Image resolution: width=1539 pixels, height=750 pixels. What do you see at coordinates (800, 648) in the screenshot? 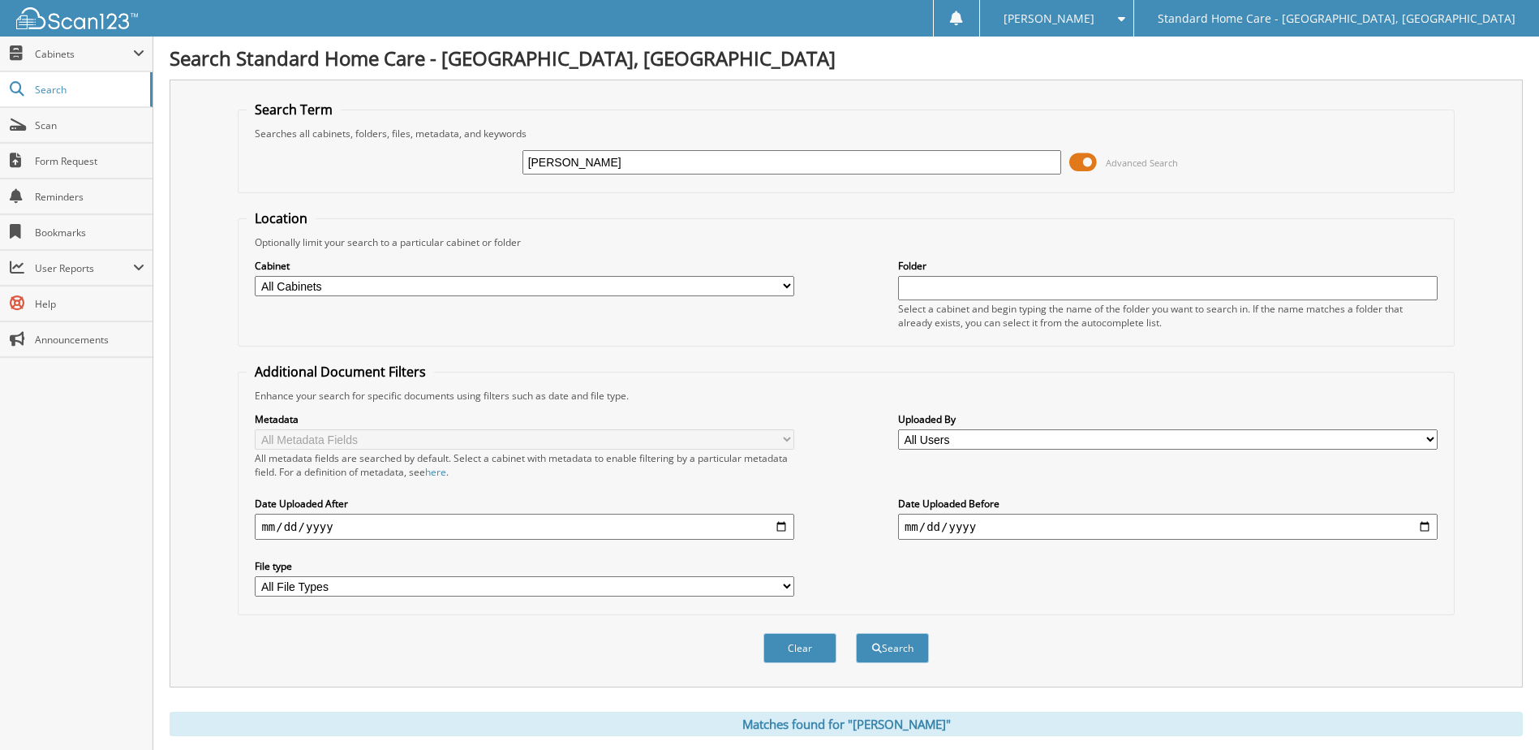
I see `button: Clear` at bounding box center [800, 648].